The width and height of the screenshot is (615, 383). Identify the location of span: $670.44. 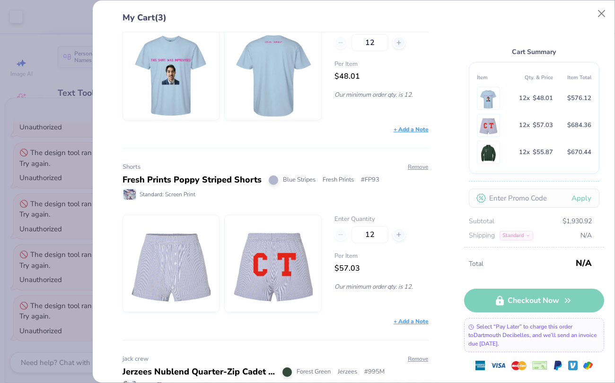
(579, 152).